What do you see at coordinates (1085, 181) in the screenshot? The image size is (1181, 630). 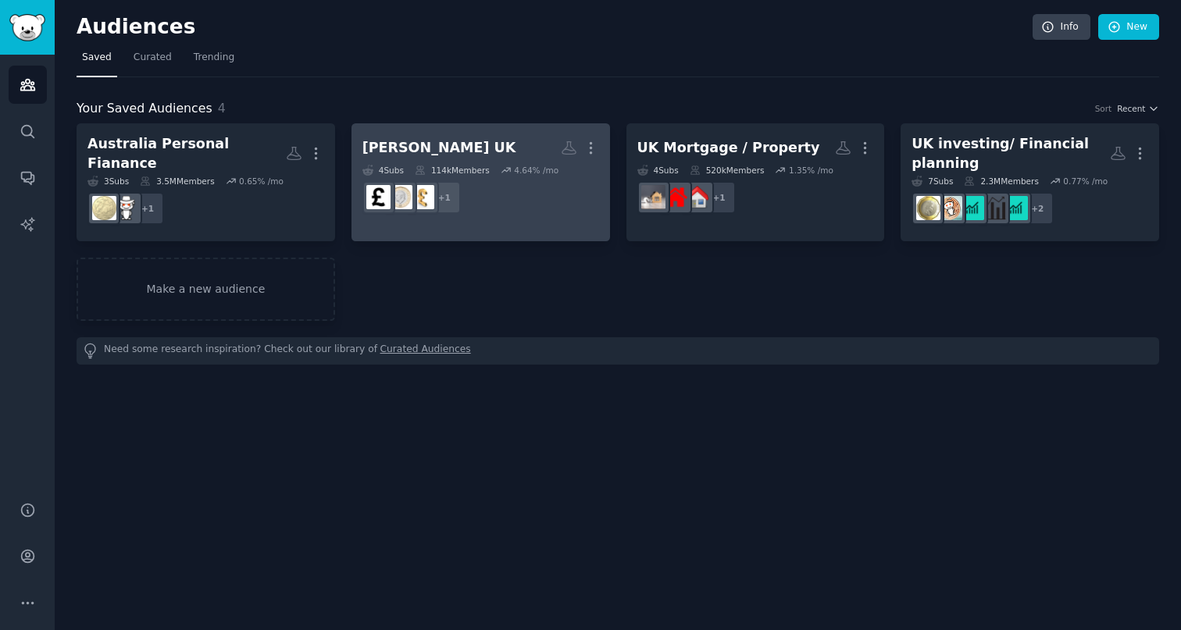 I see `div: 0.77 % /mo` at bounding box center [1085, 181].